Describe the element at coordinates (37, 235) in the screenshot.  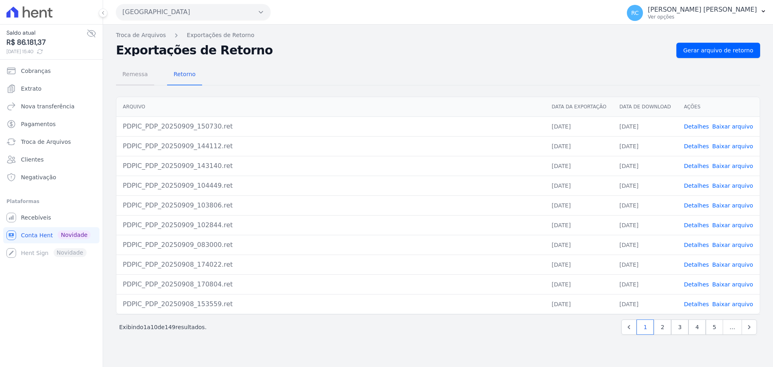
I see `span: Conta Hent` at that location.